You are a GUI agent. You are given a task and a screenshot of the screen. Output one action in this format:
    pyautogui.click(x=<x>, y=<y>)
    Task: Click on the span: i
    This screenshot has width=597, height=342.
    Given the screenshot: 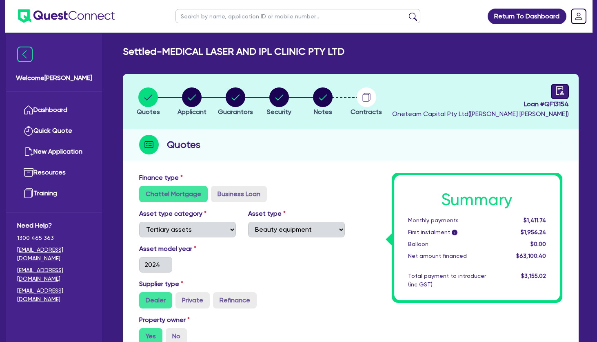 What is the action you would take?
    pyautogui.click(x=455, y=232)
    